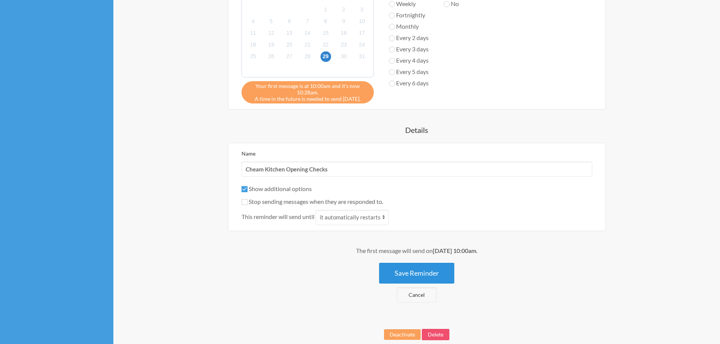 Image resolution: width=720 pixels, height=344 pixels. I want to click on span: Monday 29 September 2025, so click(326, 57).